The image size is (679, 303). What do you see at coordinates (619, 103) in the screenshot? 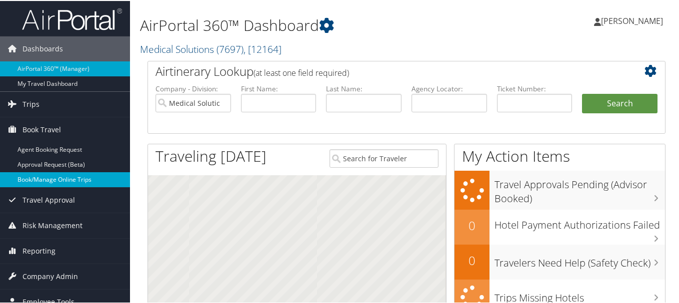
I see `button: Search` at bounding box center [619, 103].